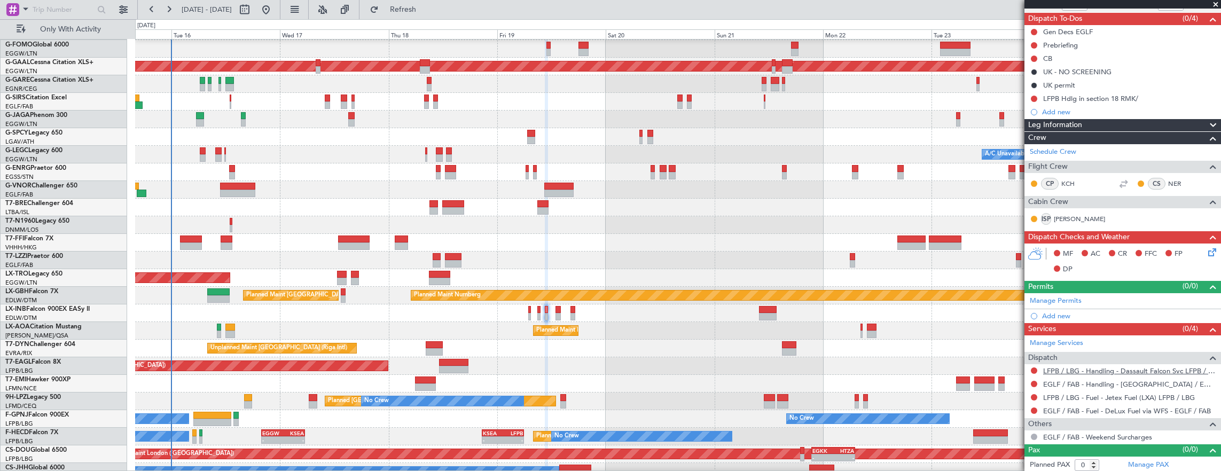 This screenshot has height=471, width=1221. I want to click on a: LX-INBFalcon 900EX EASy II, so click(48, 309).